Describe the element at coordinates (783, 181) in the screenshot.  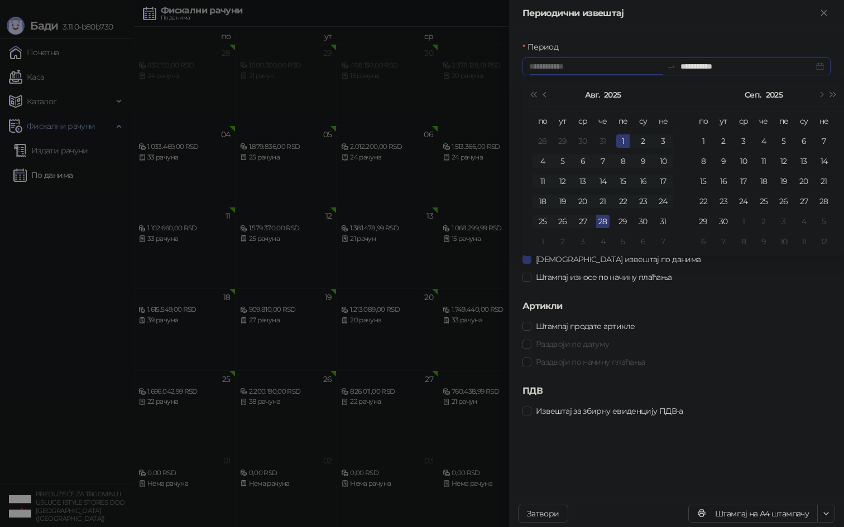
I see `td: 2025-09-19` at that location.